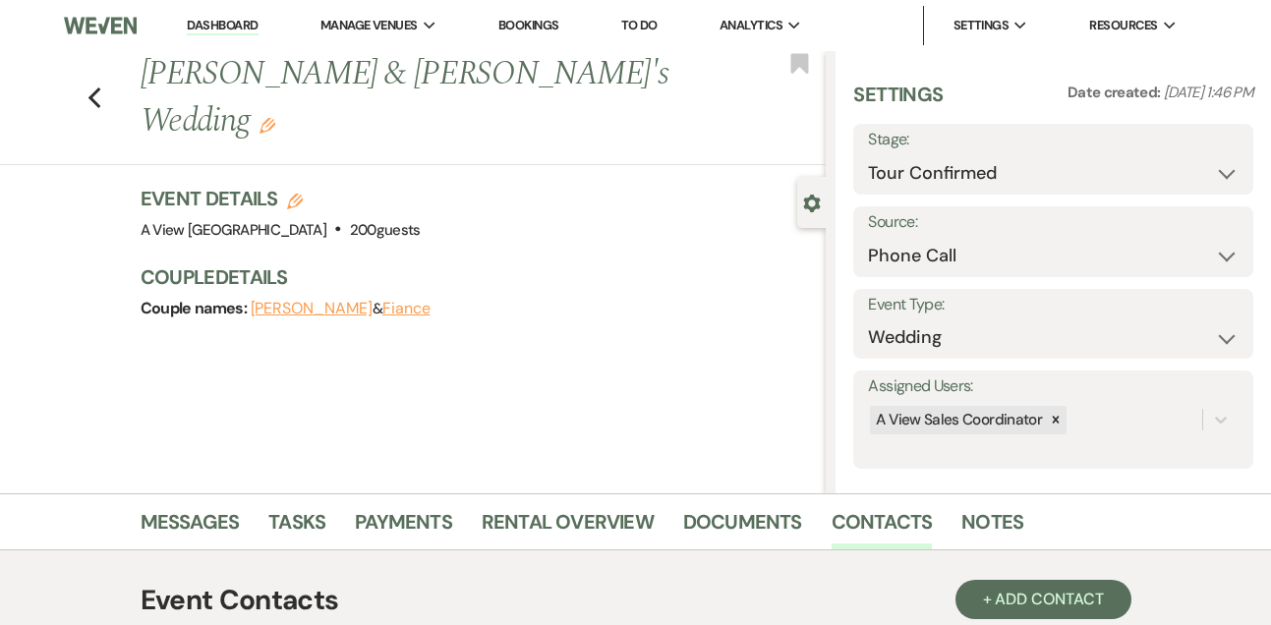 The width and height of the screenshot is (1271, 625). What do you see at coordinates (751, 26) in the screenshot?
I see `span: Analytics` at bounding box center [751, 26].